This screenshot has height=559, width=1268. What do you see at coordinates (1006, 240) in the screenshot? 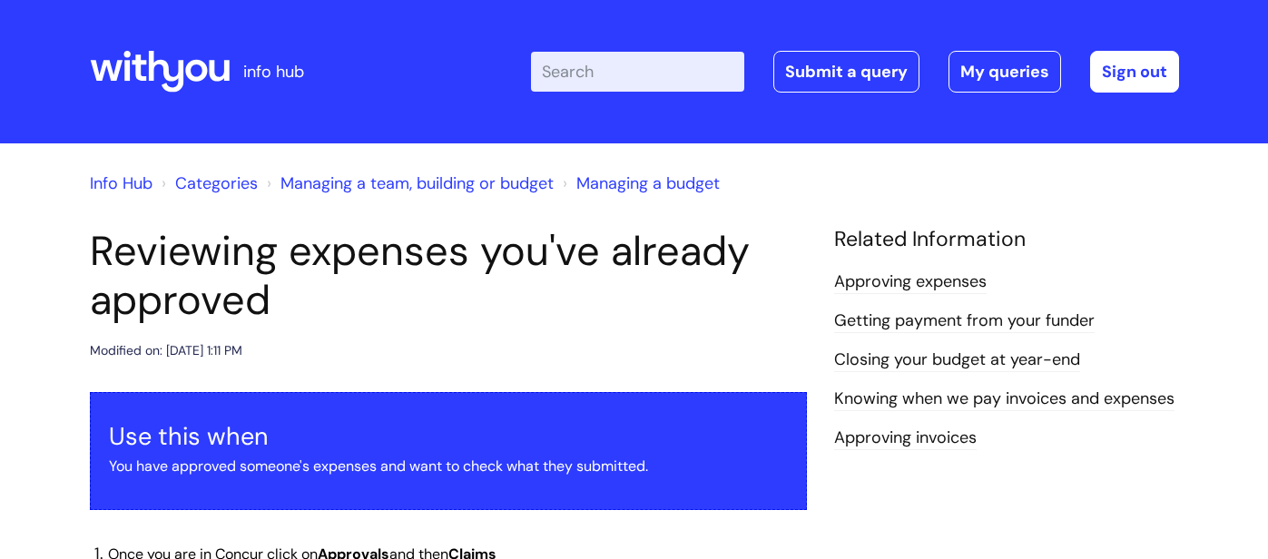
I see `h4: Related Information` at bounding box center [1006, 240].